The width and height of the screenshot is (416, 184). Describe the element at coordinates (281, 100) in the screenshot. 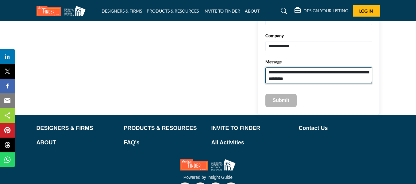

I see `button: Submit` at that location.